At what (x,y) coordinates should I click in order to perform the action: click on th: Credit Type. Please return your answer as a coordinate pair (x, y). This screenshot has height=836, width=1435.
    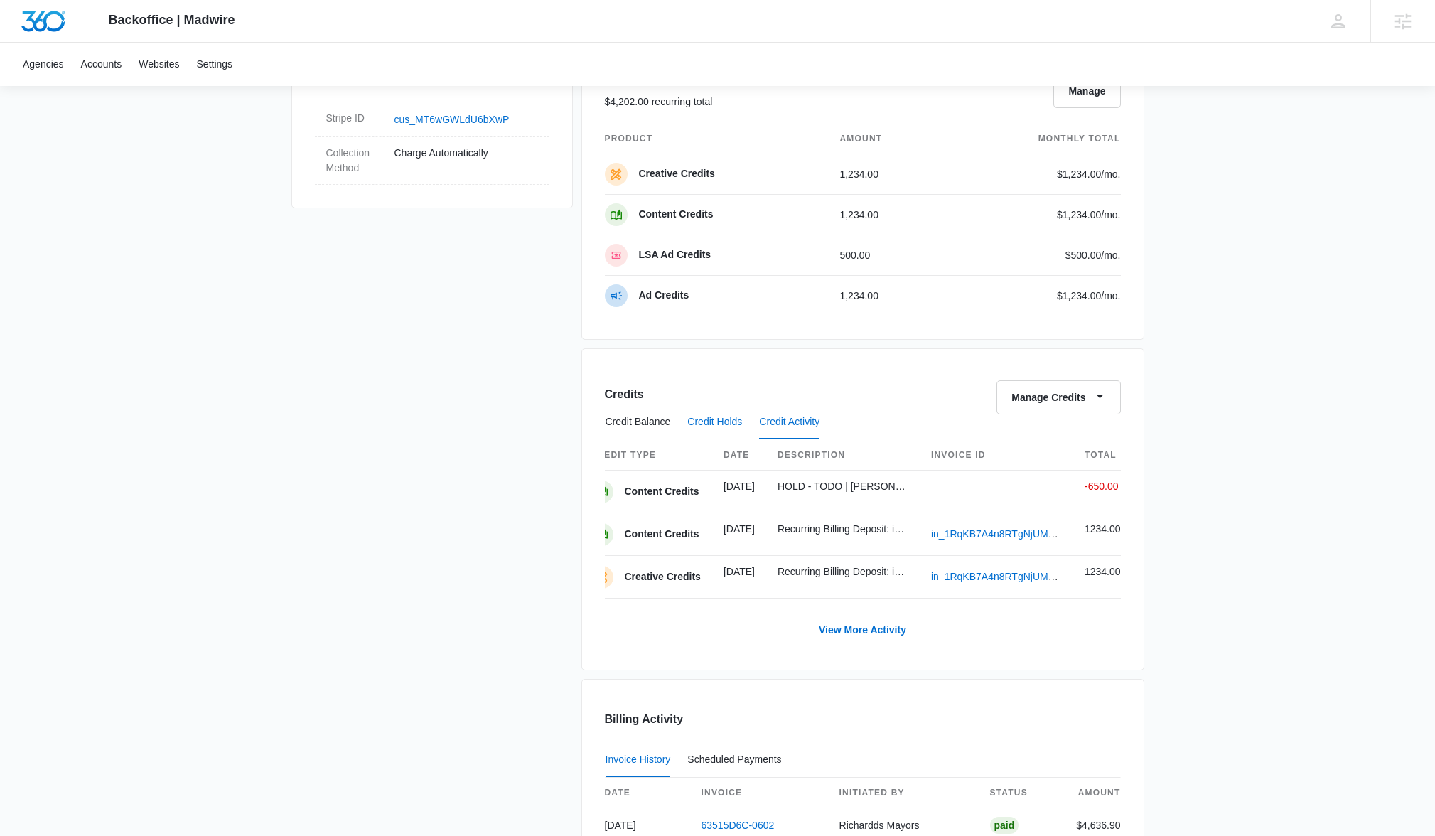
    Looking at the image, I should click on (651, 455).